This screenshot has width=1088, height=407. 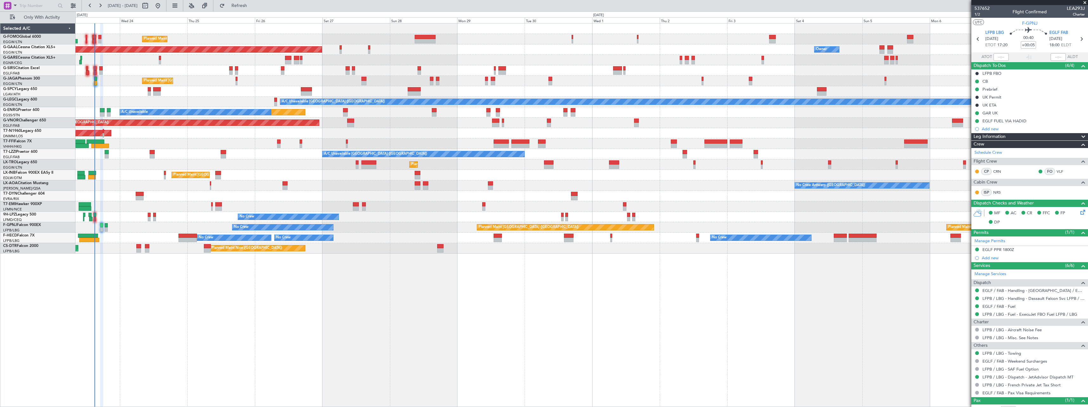 What do you see at coordinates (24, 120) in the screenshot?
I see `a: G-VNORChallenger 650` at bounding box center [24, 120].